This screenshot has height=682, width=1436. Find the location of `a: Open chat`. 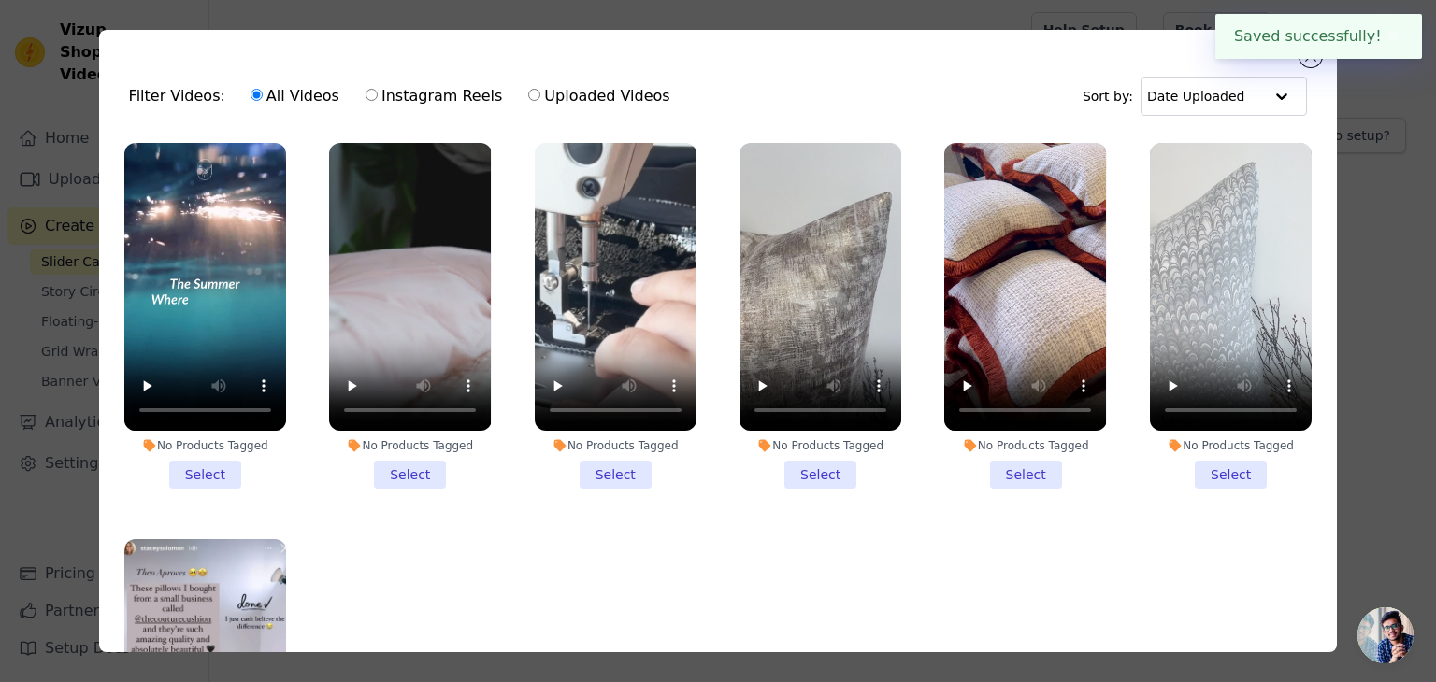

a: Open chat is located at coordinates (1385, 636).